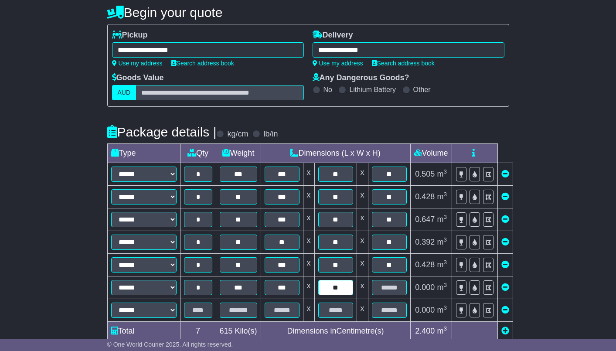 The image size is (616, 351). Describe the element at coordinates (361, 78) in the screenshot. I see `label: Any Dangerous Goods?` at that location.